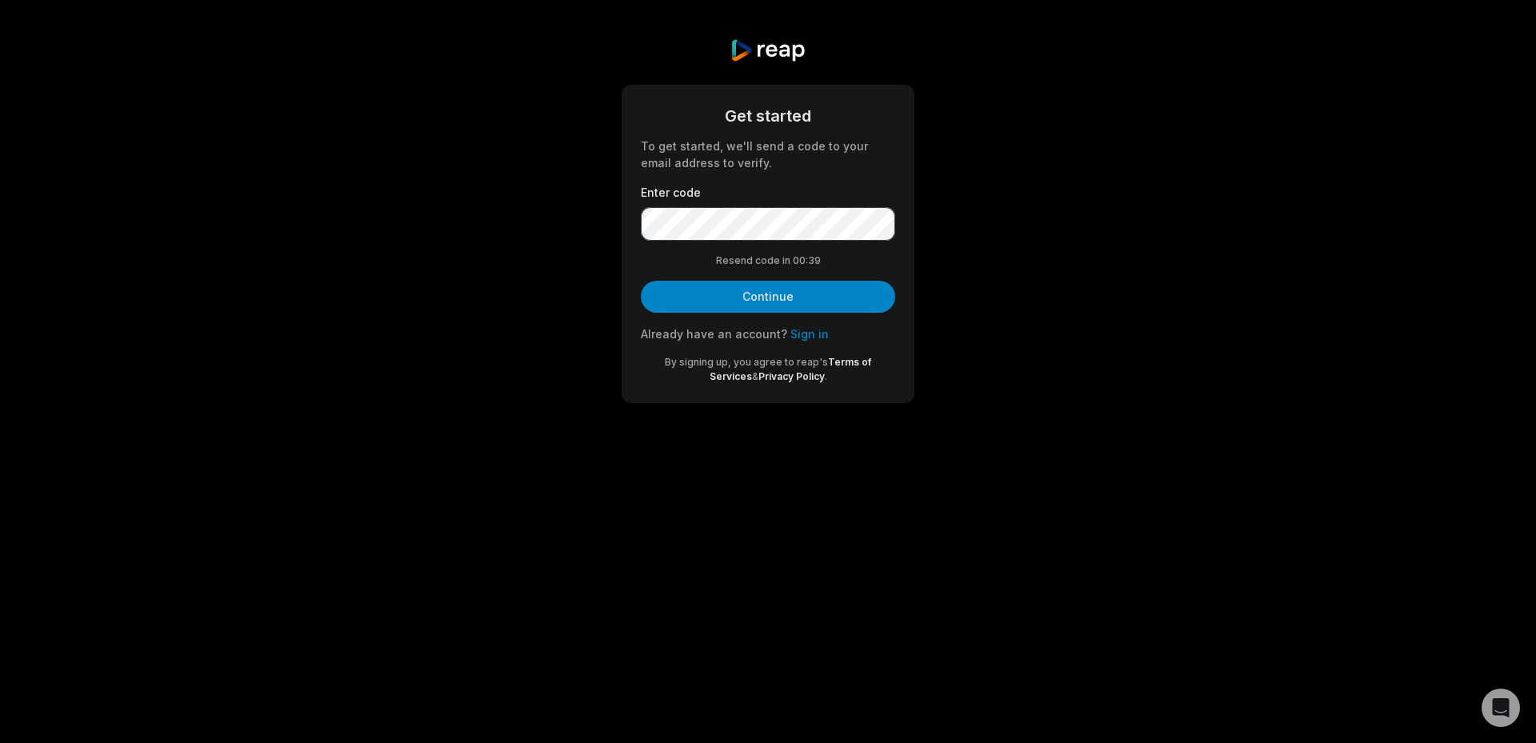 This screenshot has width=1536, height=743. I want to click on div: Open Intercom Messenger, so click(1501, 708).